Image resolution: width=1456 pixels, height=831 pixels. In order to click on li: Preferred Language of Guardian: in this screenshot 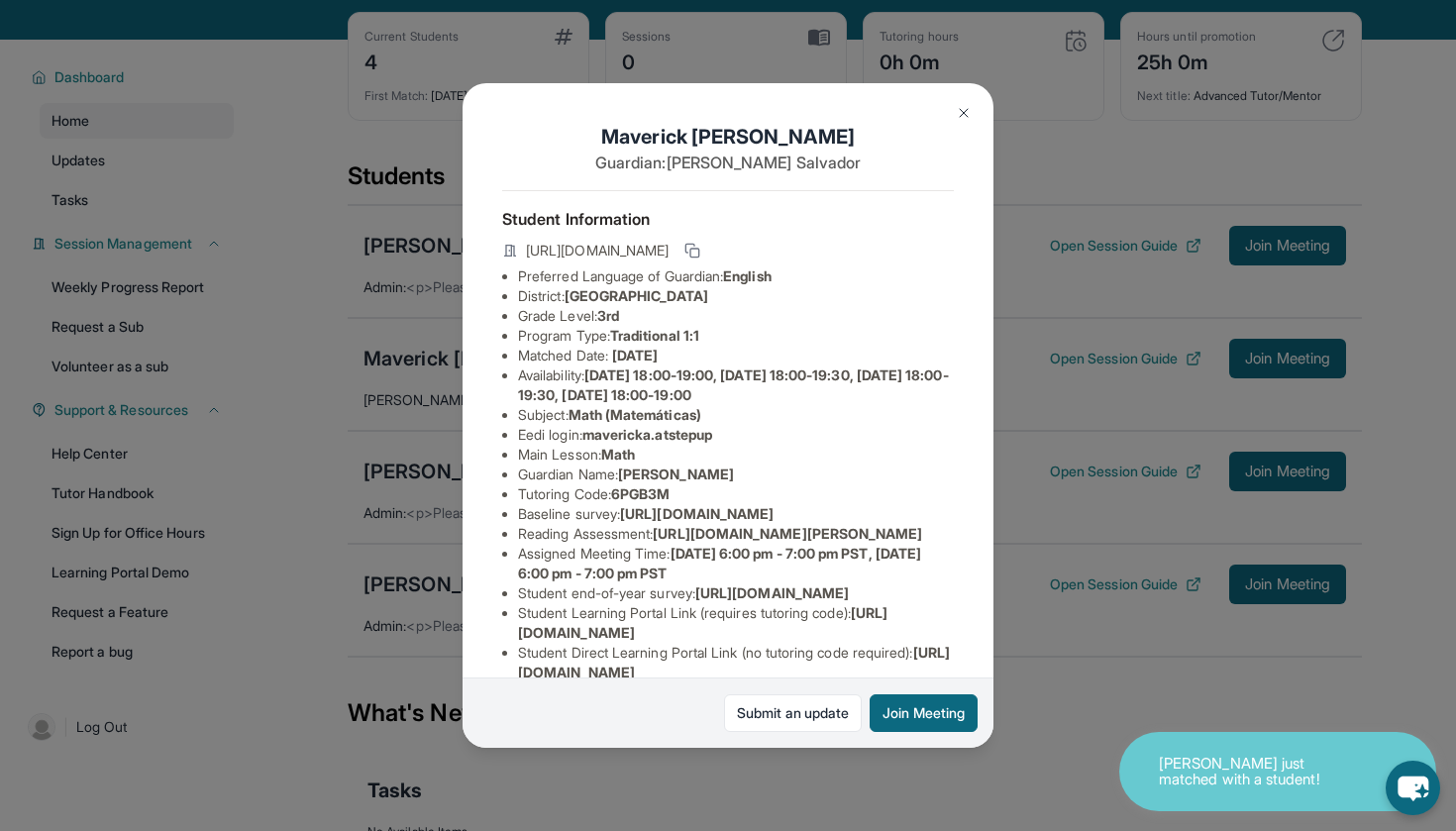, I will do `click(735, 276)`.